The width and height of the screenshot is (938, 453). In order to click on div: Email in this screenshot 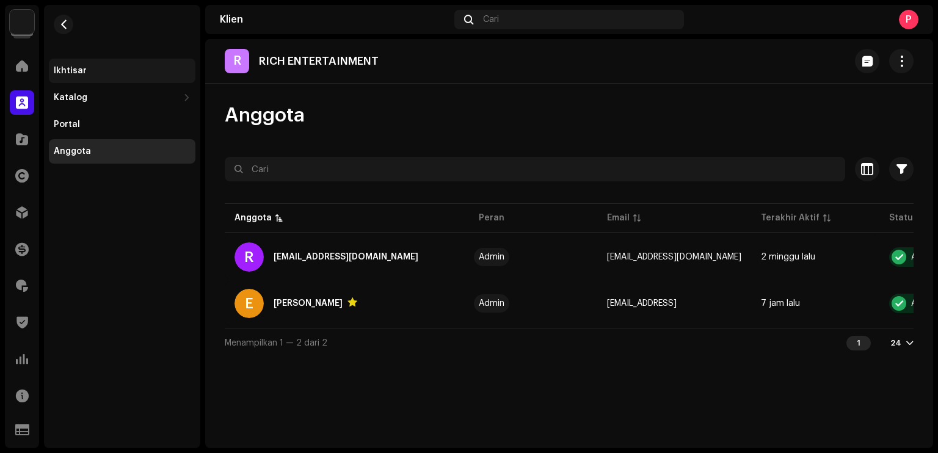, I will do `click(618, 218)`.